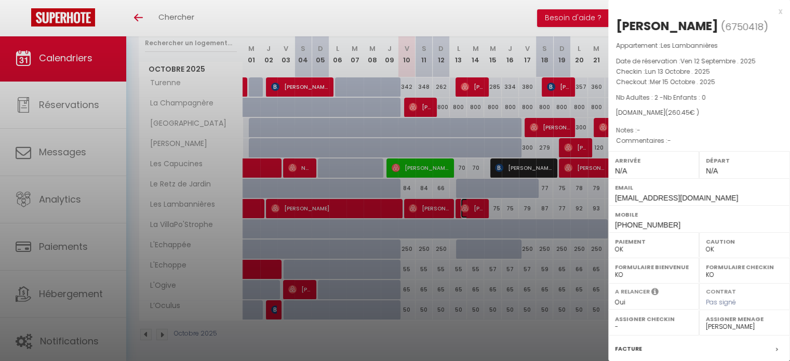 The height and width of the screenshot is (361, 790). Describe the element at coordinates (721, 290) in the screenshot. I see `label: Contrat` at that location.